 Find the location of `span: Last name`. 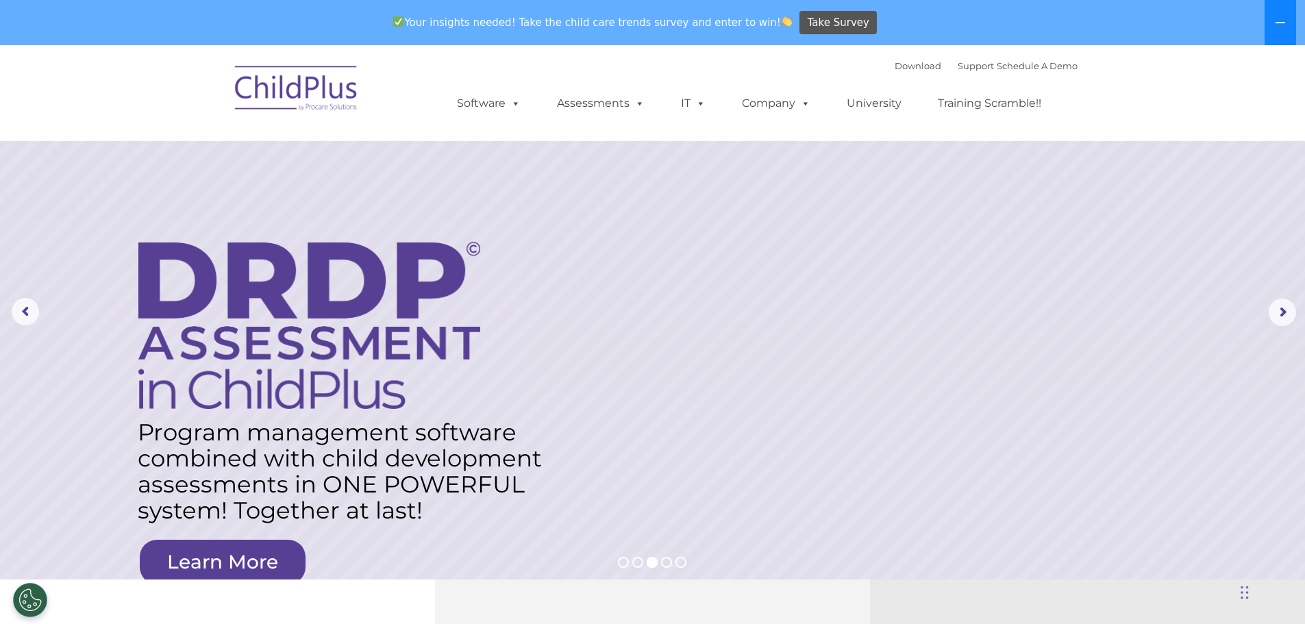

span: Last name is located at coordinates (211, 95).